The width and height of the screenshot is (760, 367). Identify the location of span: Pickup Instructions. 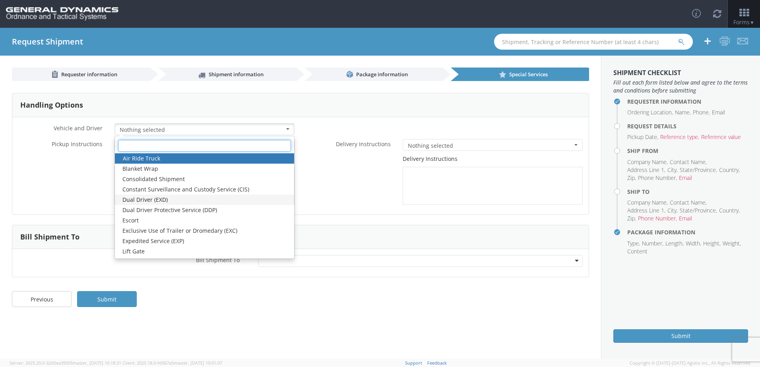
(77, 144).